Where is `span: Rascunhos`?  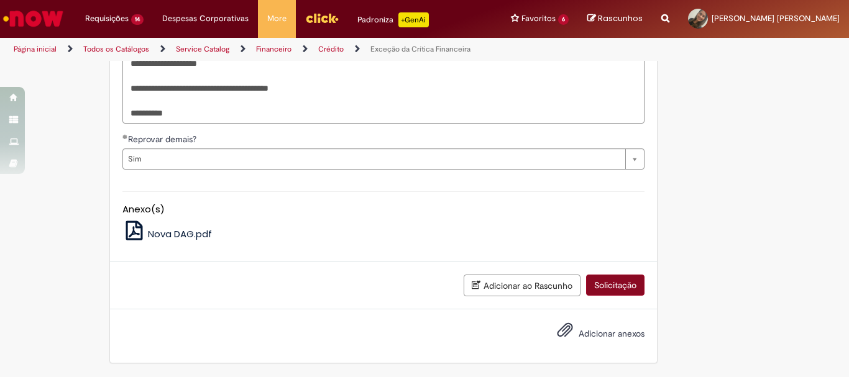
span: Rascunhos is located at coordinates (620, 18).